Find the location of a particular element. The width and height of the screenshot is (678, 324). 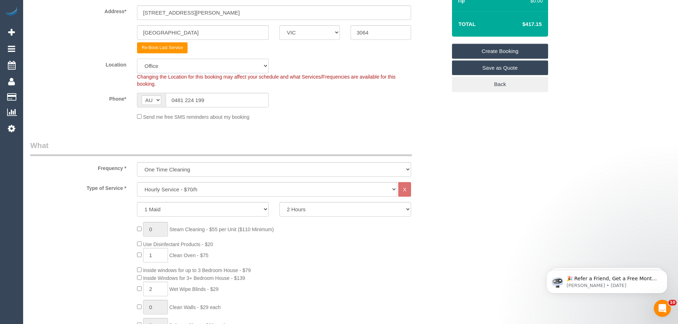

label: Frequency * is located at coordinates (78, 167).